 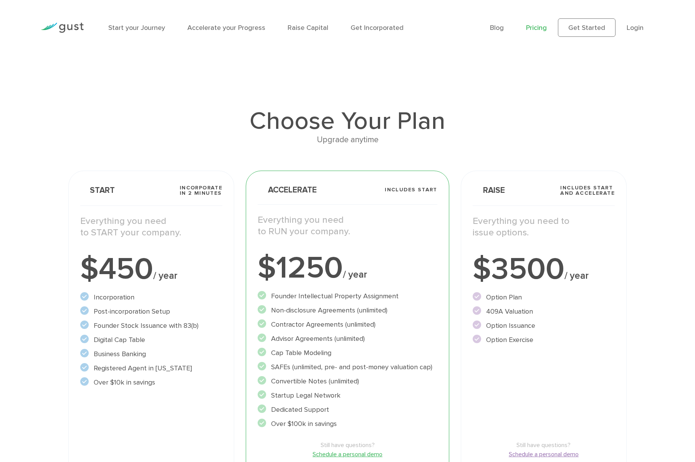 I want to click on li: Advisor Agreements (unlimited), so click(x=347, y=339).